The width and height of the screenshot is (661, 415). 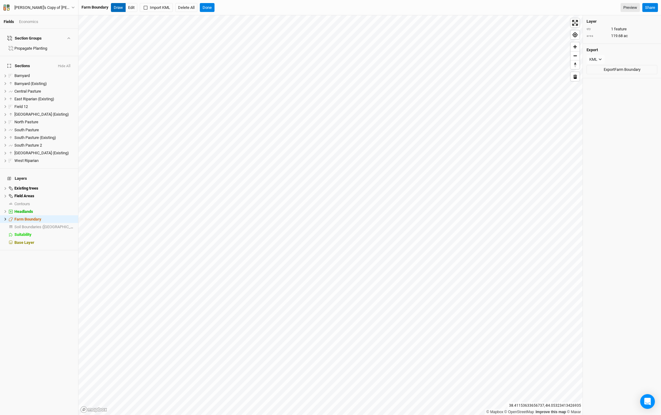 I want to click on div: Headlands, so click(x=44, y=211).